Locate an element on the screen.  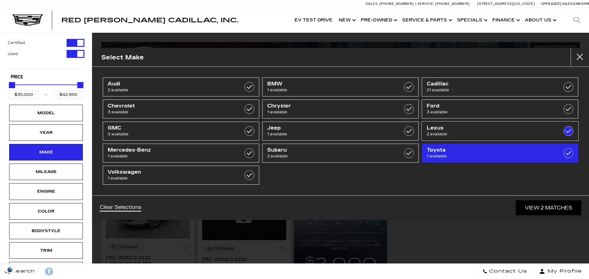
div: MileageMileage is located at coordinates (46, 172).